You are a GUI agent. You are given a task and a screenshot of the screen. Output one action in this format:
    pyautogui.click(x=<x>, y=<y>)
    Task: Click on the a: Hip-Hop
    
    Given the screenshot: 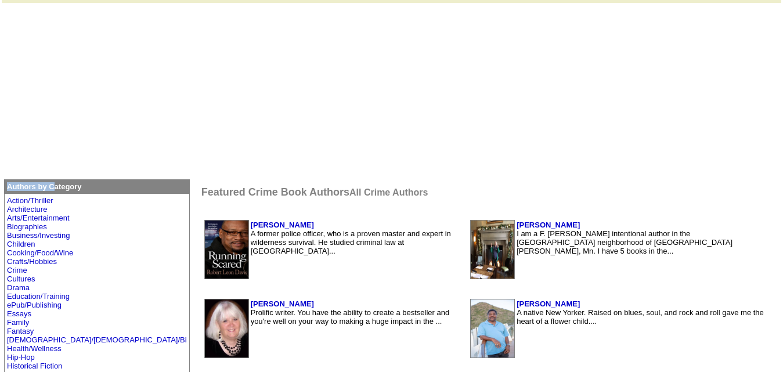 What is the action you would take?
    pyautogui.click(x=21, y=357)
    